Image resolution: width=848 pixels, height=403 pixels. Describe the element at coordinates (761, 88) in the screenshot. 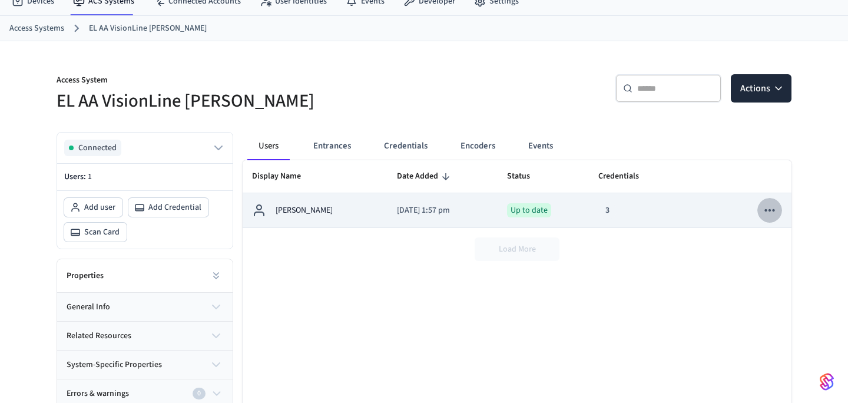

I see `button: Actions` at that location.